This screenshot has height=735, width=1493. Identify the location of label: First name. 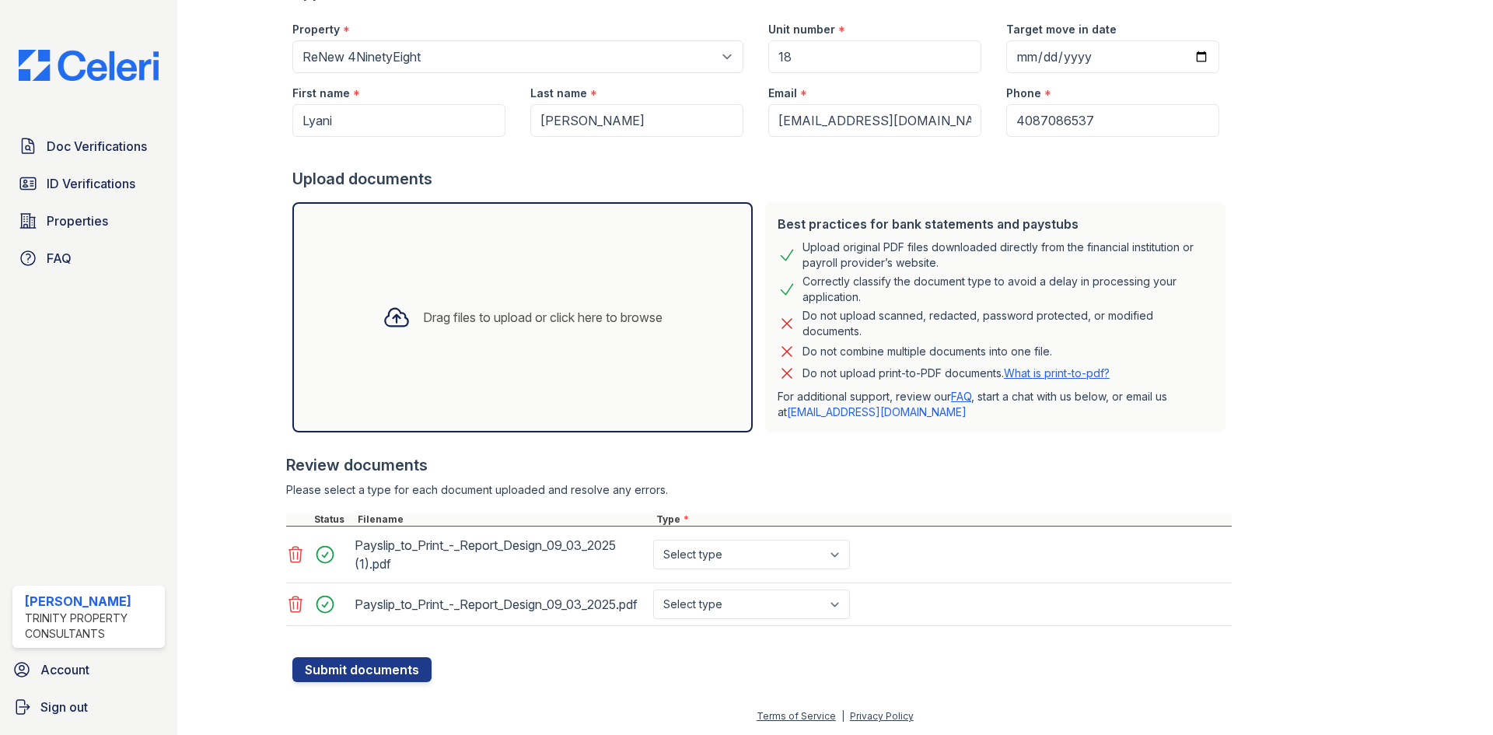
(321, 93).